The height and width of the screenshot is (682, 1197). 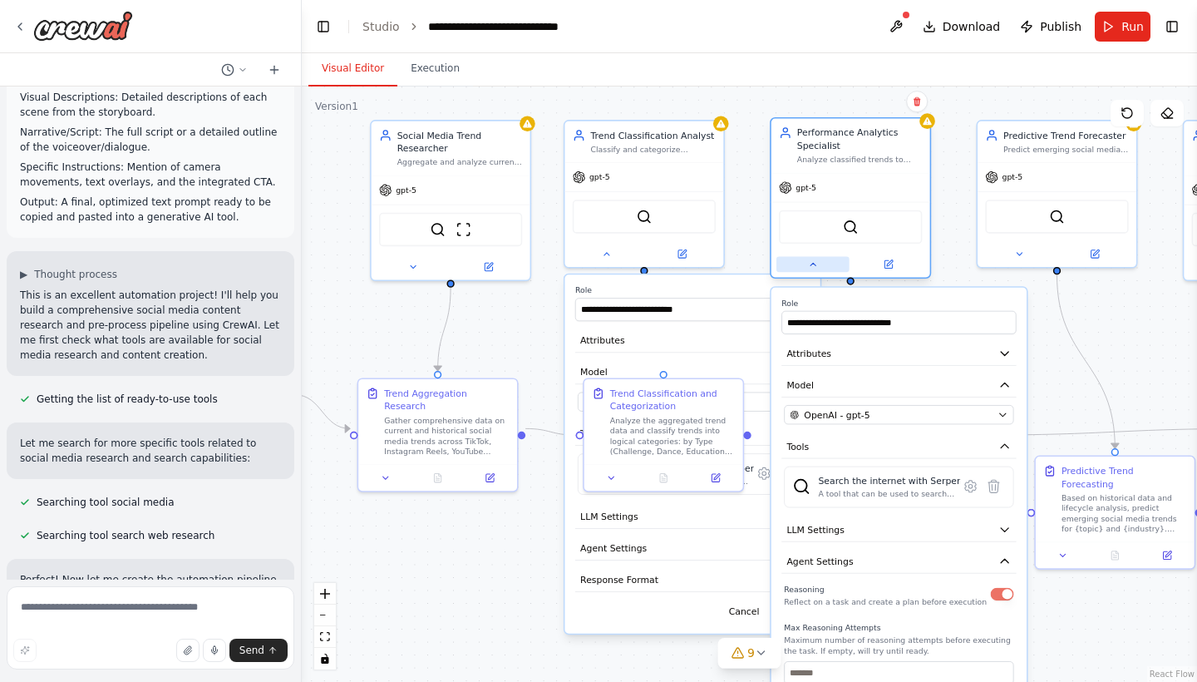 I want to click on button: Switch to previous chat, so click(x=234, y=70).